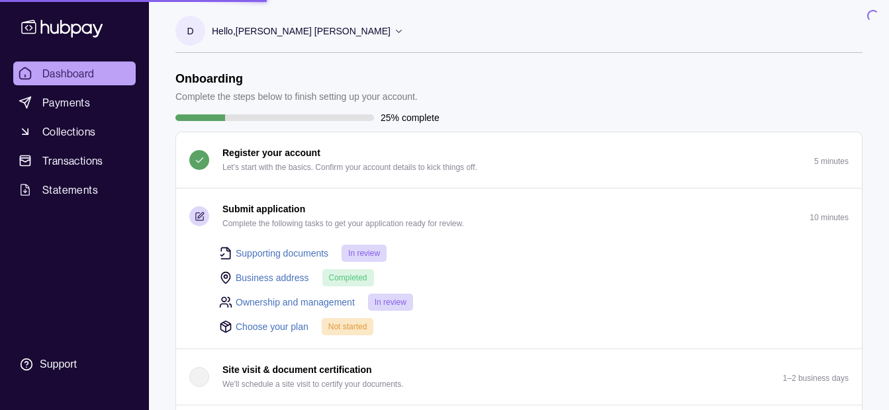  Describe the element at coordinates (349, 167) in the screenshot. I see `p: Let's start with the basics. Confirm your account details to kick things off.` at that location.